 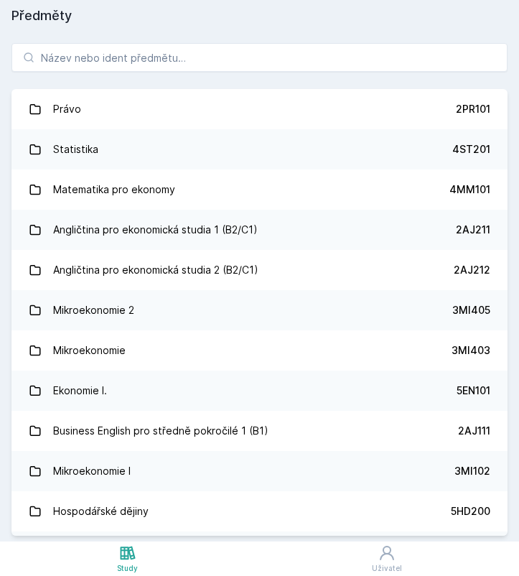 I want to click on a: Matematika pro ekonomy 4MM101, so click(x=259, y=190).